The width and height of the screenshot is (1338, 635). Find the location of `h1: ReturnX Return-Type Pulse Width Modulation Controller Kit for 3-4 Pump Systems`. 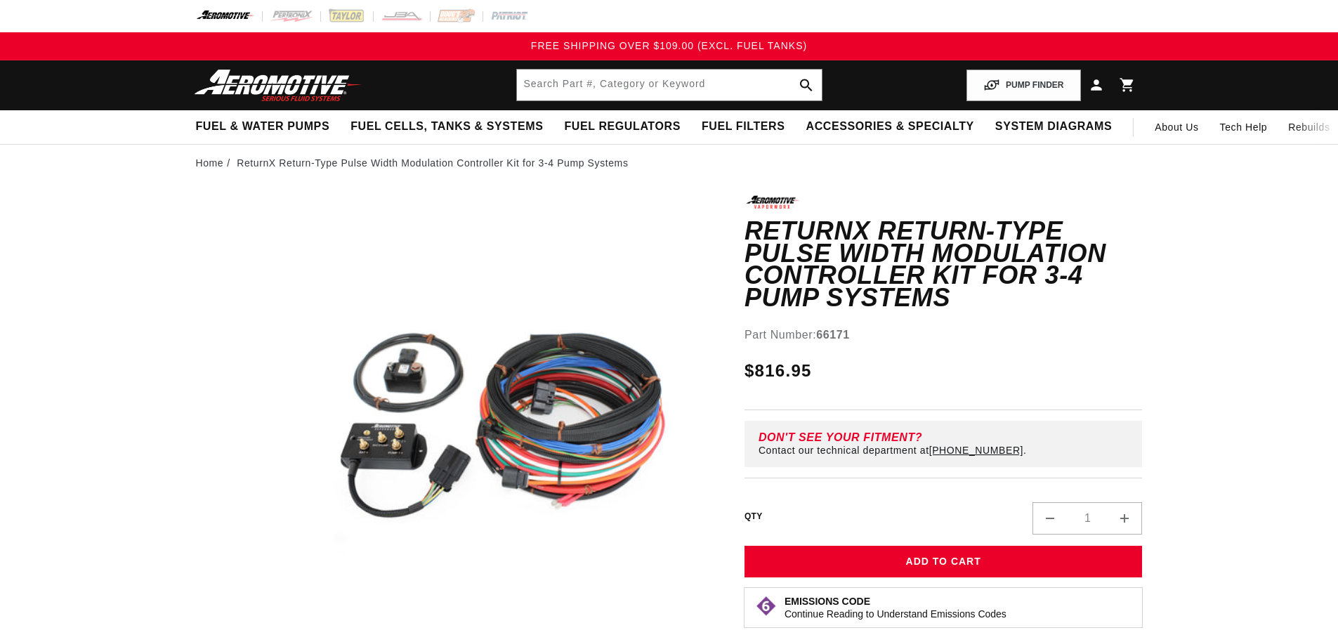

h1: ReturnX Return-Type Pulse Width Modulation Controller Kit for 3-4 Pump Systems is located at coordinates (943, 264).